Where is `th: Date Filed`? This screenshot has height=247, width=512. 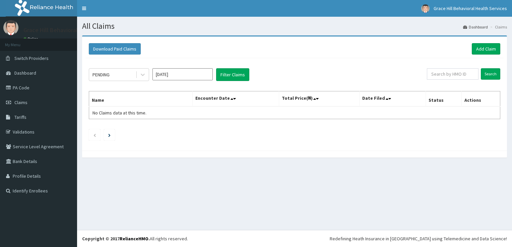 th: Date Filed is located at coordinates (392, 99).